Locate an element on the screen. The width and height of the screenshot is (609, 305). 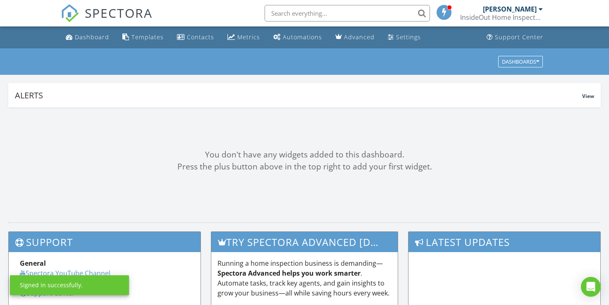
a: Automations (Basic) is located at coordinates (298, 37).